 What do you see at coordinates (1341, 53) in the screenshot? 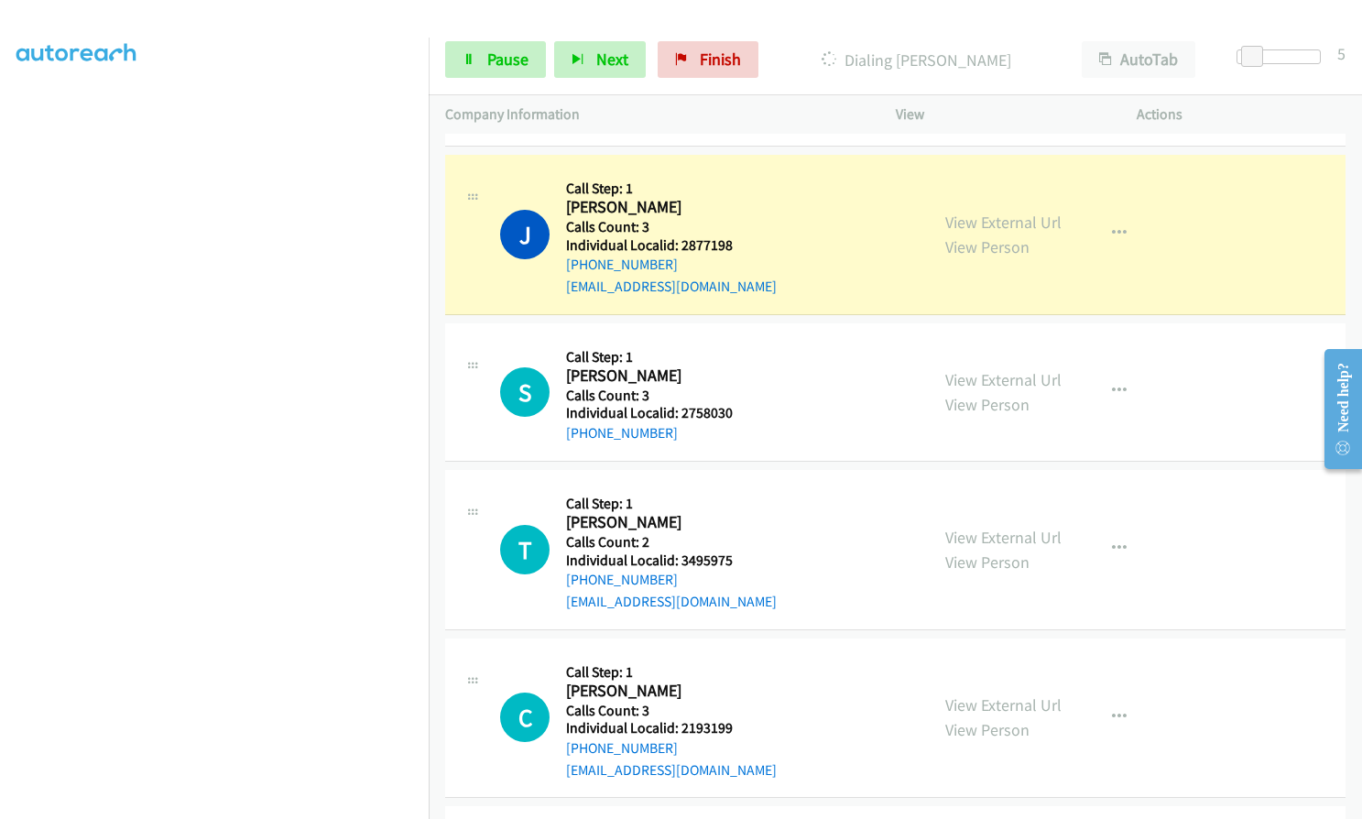
I see `div: 5` at bounding box center [1341, 53].